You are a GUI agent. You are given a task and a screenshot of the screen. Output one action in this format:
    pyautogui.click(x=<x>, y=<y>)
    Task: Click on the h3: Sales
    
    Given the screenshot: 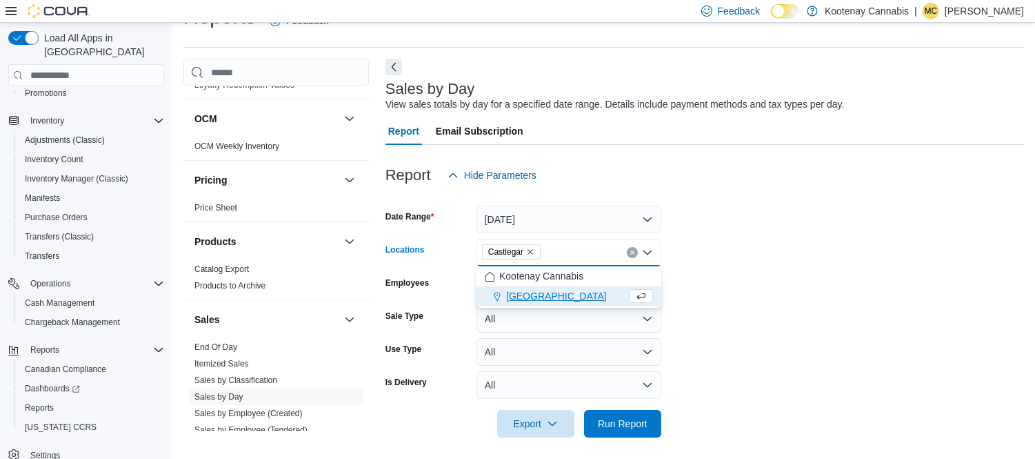 What is the action you would take?
    pyautogui.click(x=207, y=319)
    